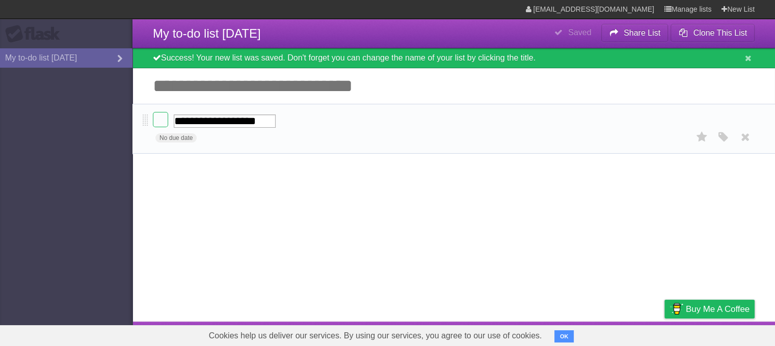 The width and height of the screenshot is (775, 346). I want to click on b: Clone This List, so click(720, 33).